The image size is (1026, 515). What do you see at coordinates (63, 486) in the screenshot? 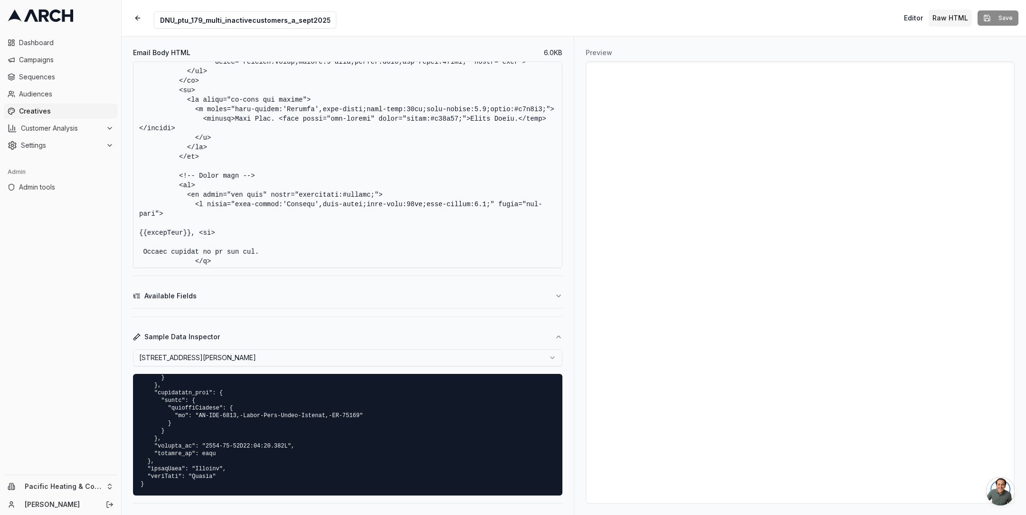
I see `span: Pacific Heating & Cooling` at bounding box center [63, 486].